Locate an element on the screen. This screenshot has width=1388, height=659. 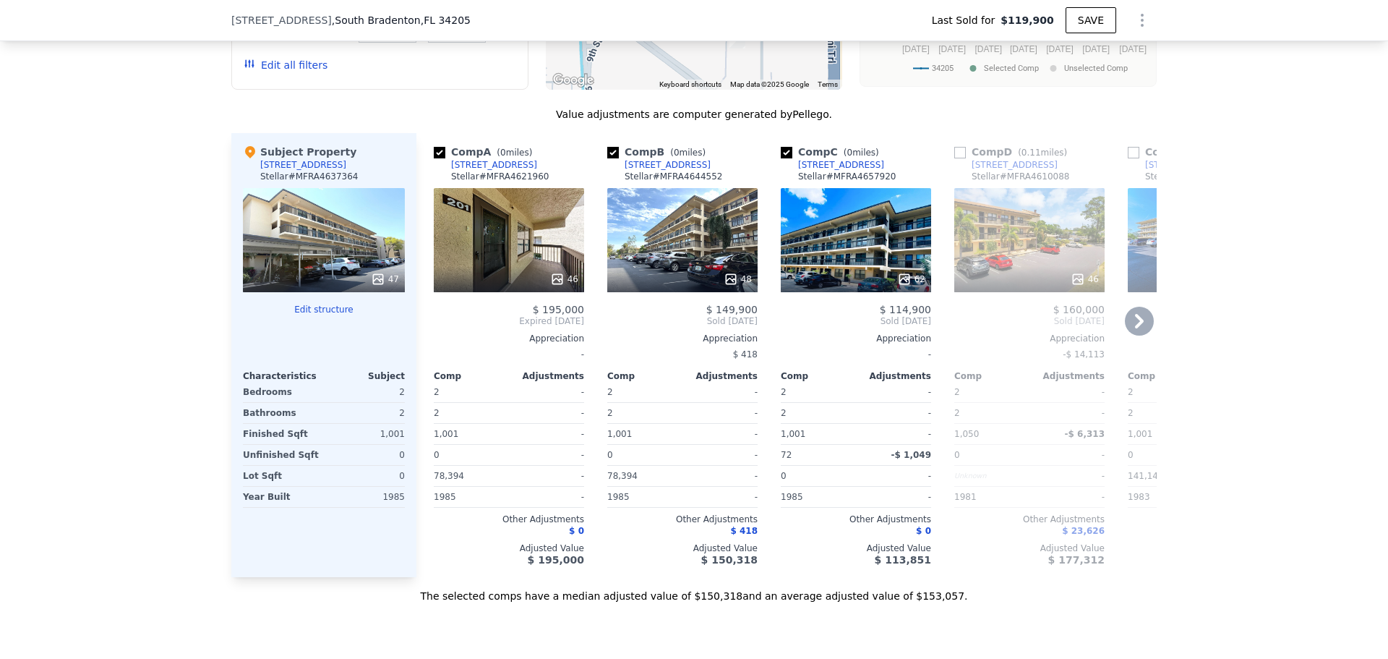
span: $ 177,312 is located at coordinates (1077, 560).